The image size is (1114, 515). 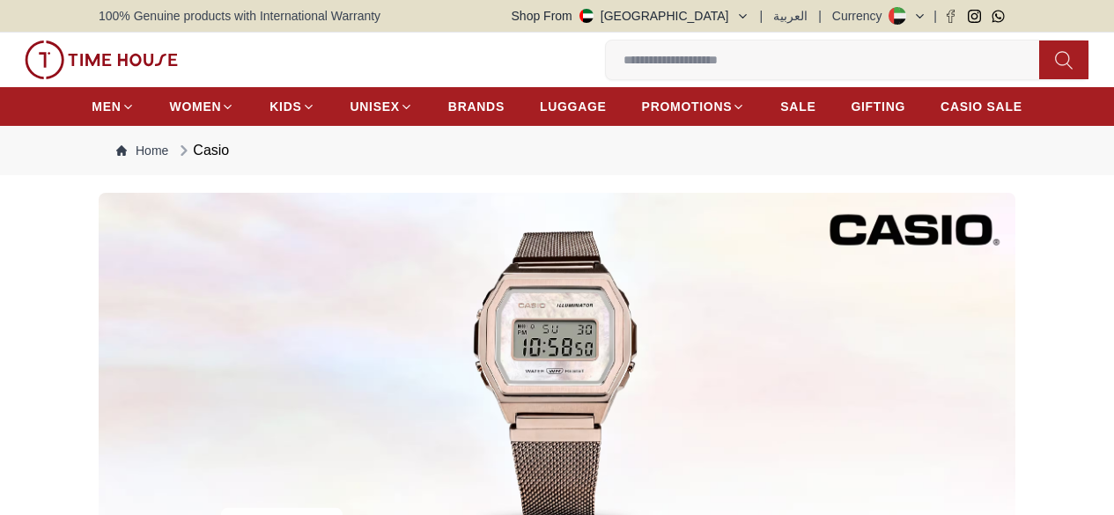 What do you see at coordinates (798, 107) in the screenshot?
I see `span: SALE` at bounding box center [798, 107].